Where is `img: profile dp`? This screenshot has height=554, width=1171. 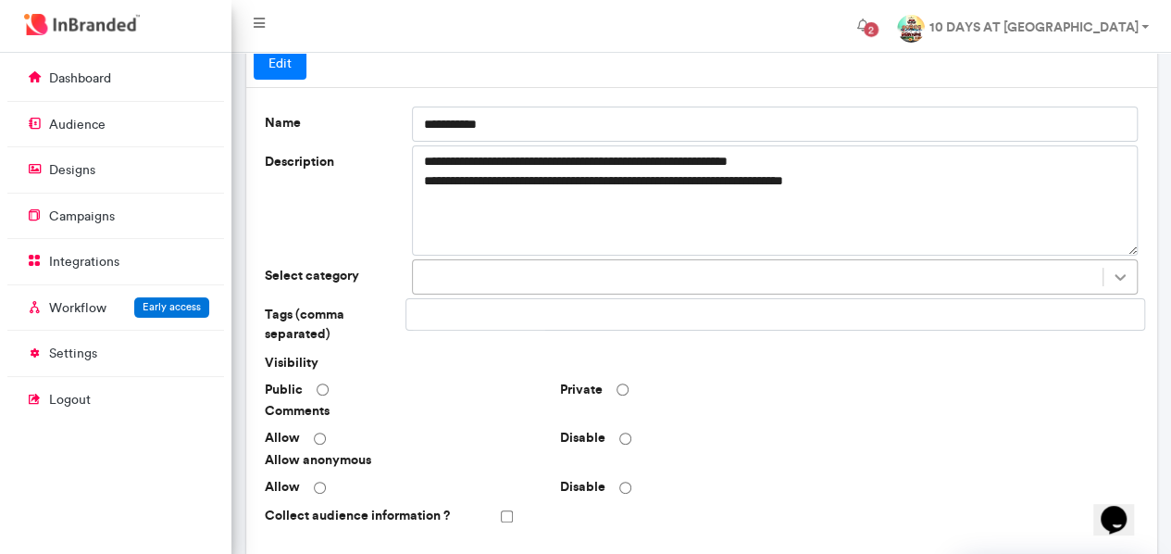 img: profile dp is located at coordinates (911, 29).